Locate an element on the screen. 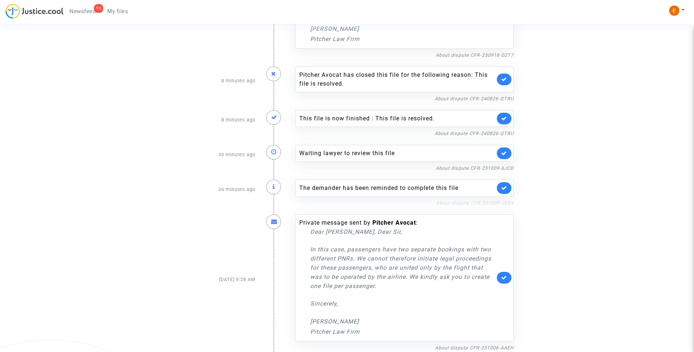 The width and height of the screenshot is (694, 352). div: Pitcher Avocat has closed this file for the following reason: This file is resolved. is located at coordinates (397, 79).